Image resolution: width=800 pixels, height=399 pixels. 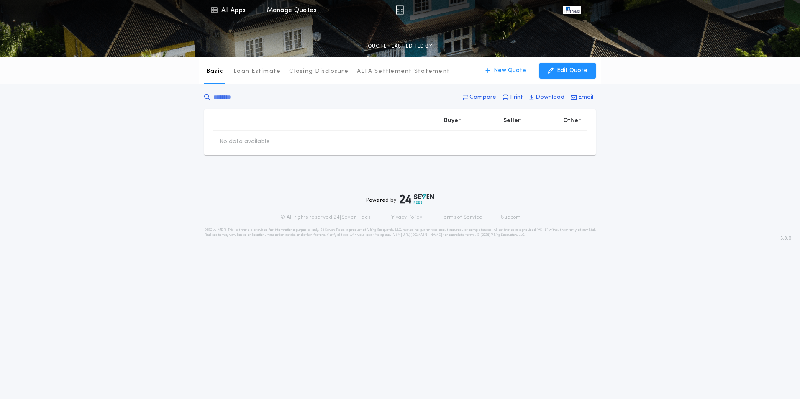 I want to click on div: Powered by, so click(x=400, y=199).